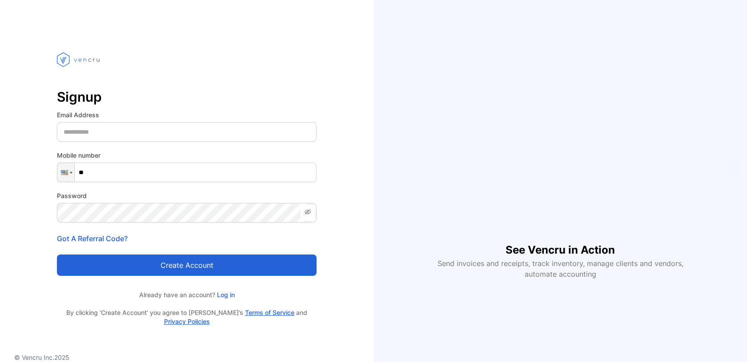 Image resolution: width=747 pixels, height=362 pixels. Describe the element at coordinates (187, 265) in the screenshot. I see `button: Create account` at that location.